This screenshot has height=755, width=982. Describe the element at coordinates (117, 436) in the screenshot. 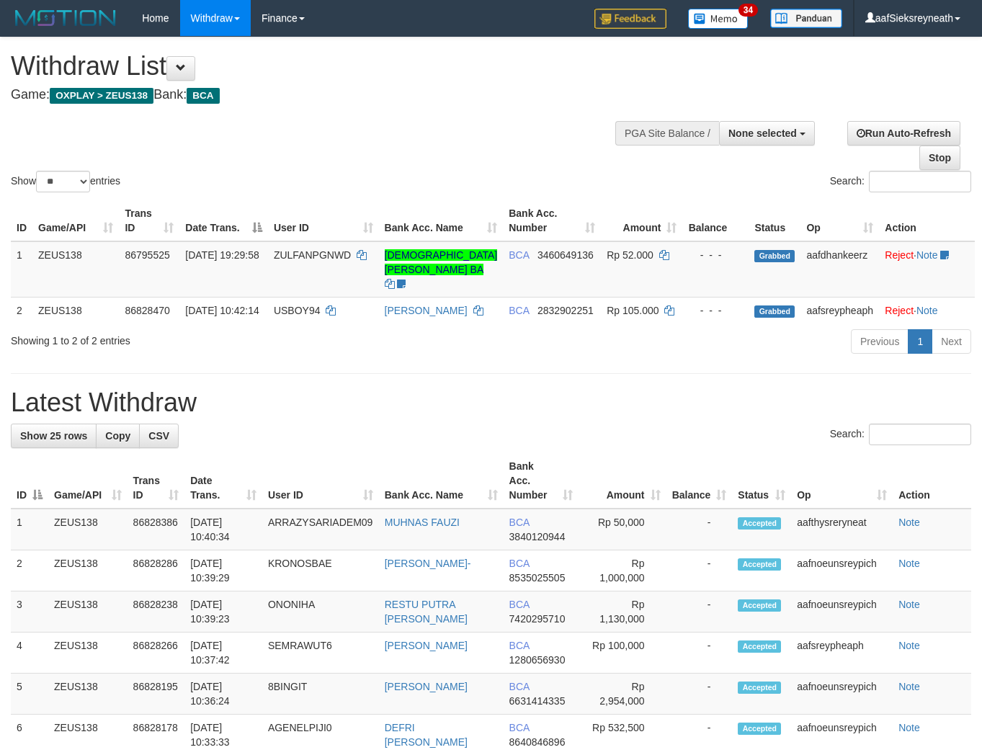

I see `a: Copy` at that location.